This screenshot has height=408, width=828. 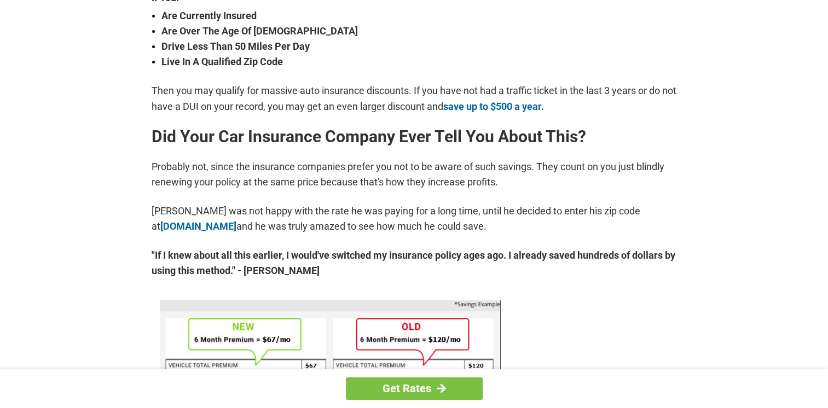 I want to click on strong: "If I knew about all this earlier, I would've switched my insurance policy ages ago. I already sa..., so click(x=414, y=263).